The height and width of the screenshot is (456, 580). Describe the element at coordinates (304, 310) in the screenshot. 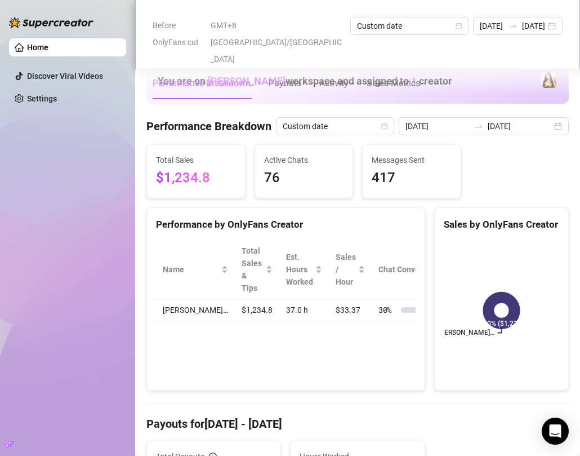

I see `td: 37.0 h` at that location.